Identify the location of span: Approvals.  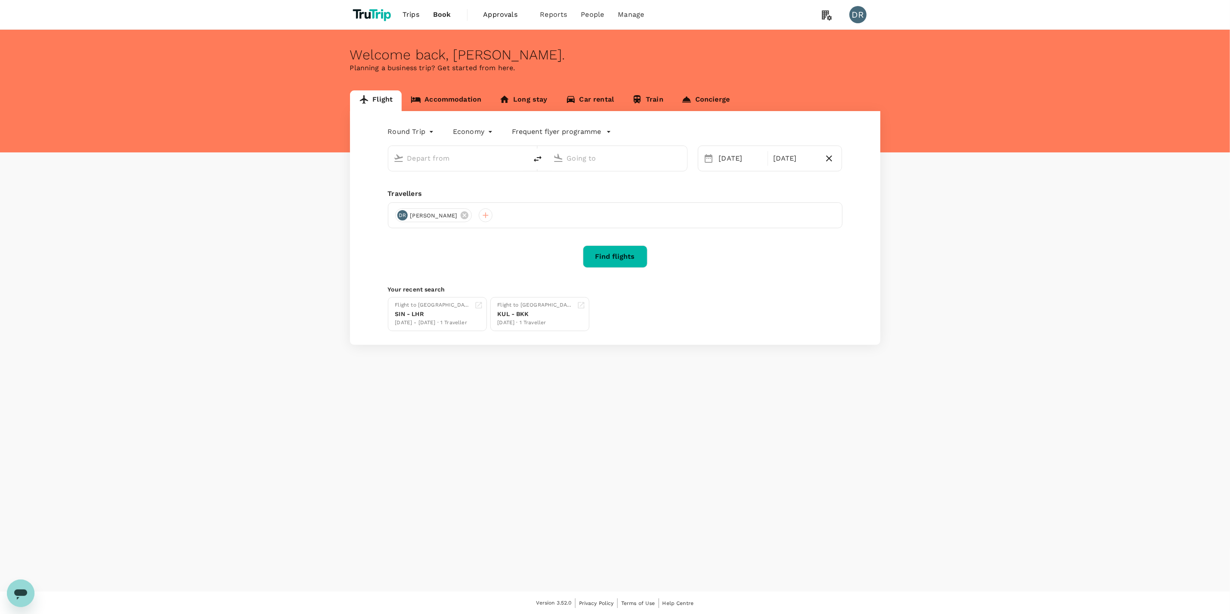
(505, 15).